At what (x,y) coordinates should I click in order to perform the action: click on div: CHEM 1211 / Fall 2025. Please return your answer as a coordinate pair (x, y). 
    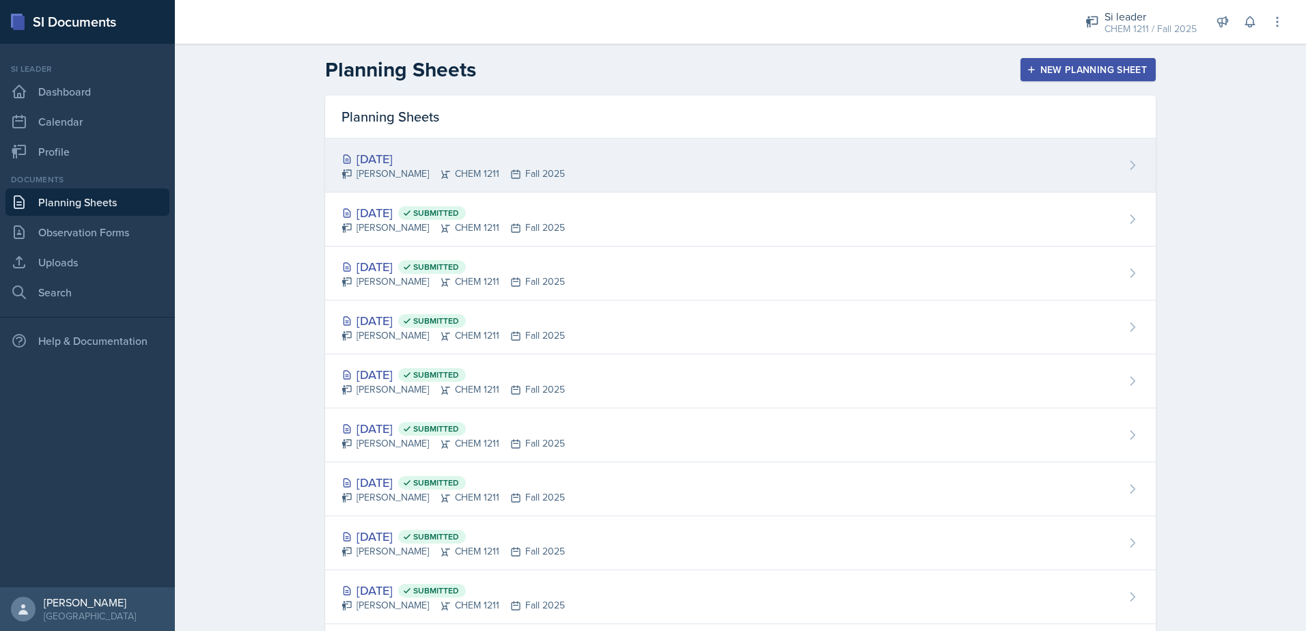
    Looking at the image, I should click on (1150, 29).